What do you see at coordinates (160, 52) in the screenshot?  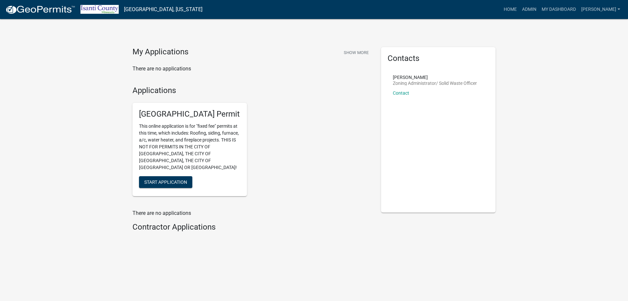 I see `h4: My Applications` at bounding box center [160, 52].